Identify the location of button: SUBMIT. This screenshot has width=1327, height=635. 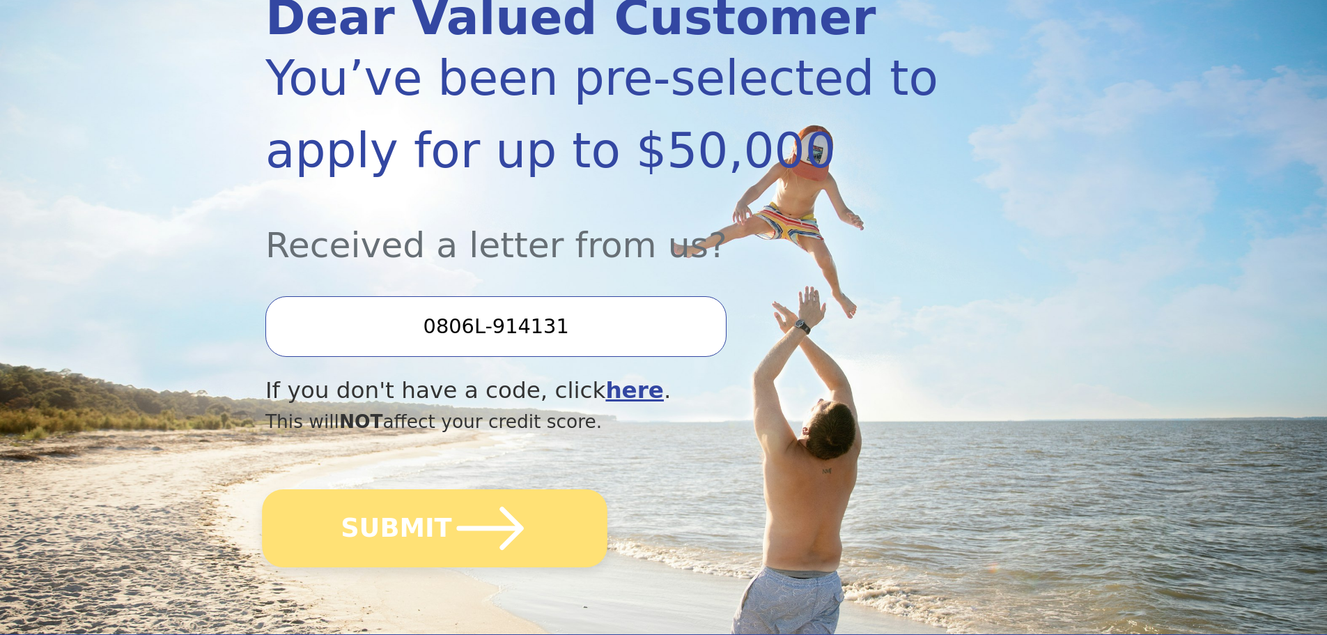
(435, 528).